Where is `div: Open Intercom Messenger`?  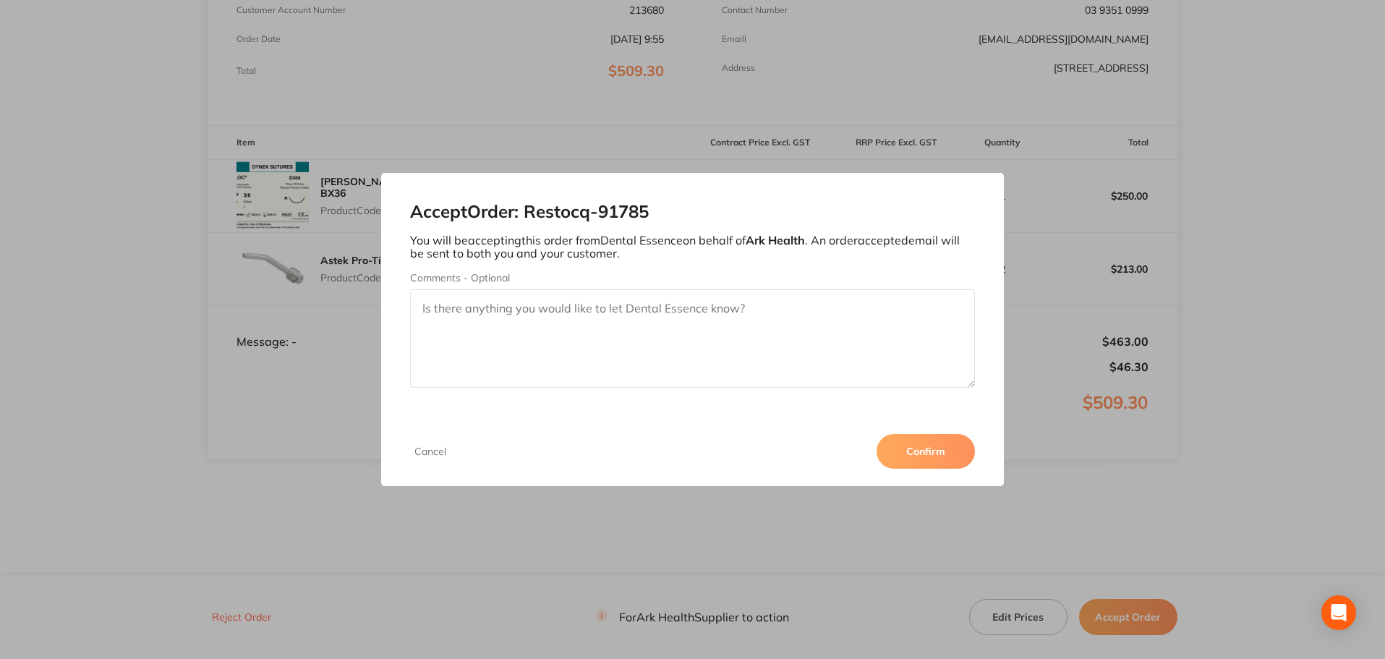
div: Open Intercom Messenger is located at coordinates (1339, 613).